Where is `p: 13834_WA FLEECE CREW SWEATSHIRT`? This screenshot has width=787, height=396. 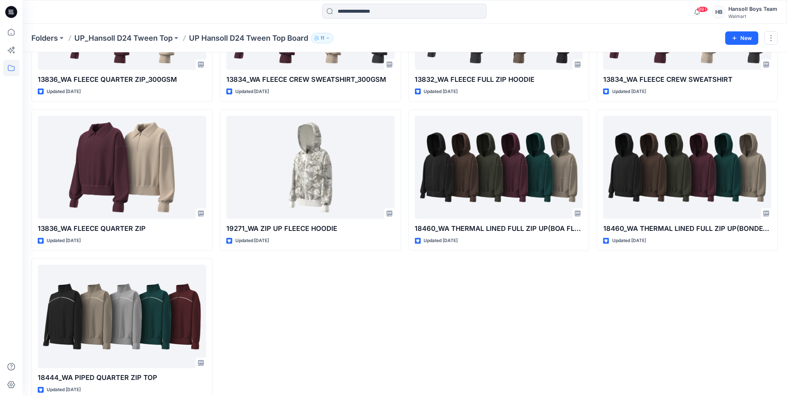 p: 13834_WA FLEECE CREW SWEATSHIRT is located at coordinates (688, 80).